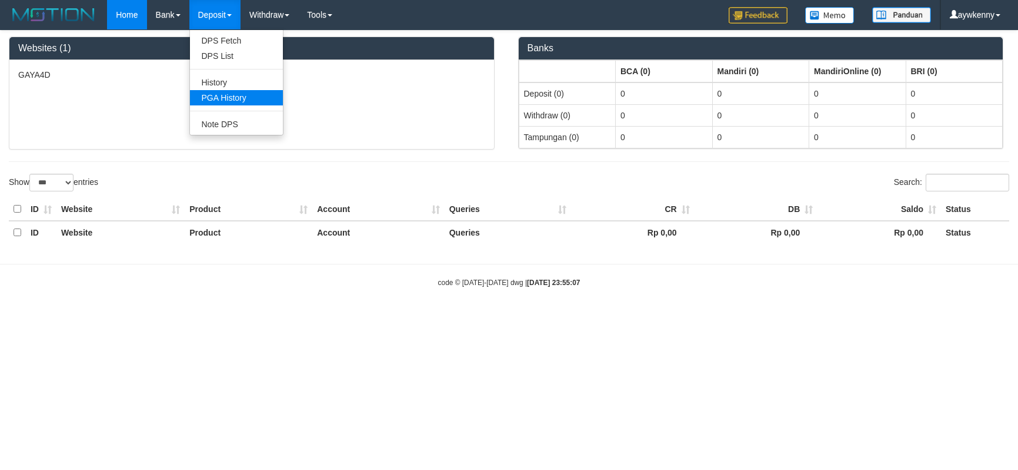  I want to click on a: DPS Fetch, so click(237, 41).